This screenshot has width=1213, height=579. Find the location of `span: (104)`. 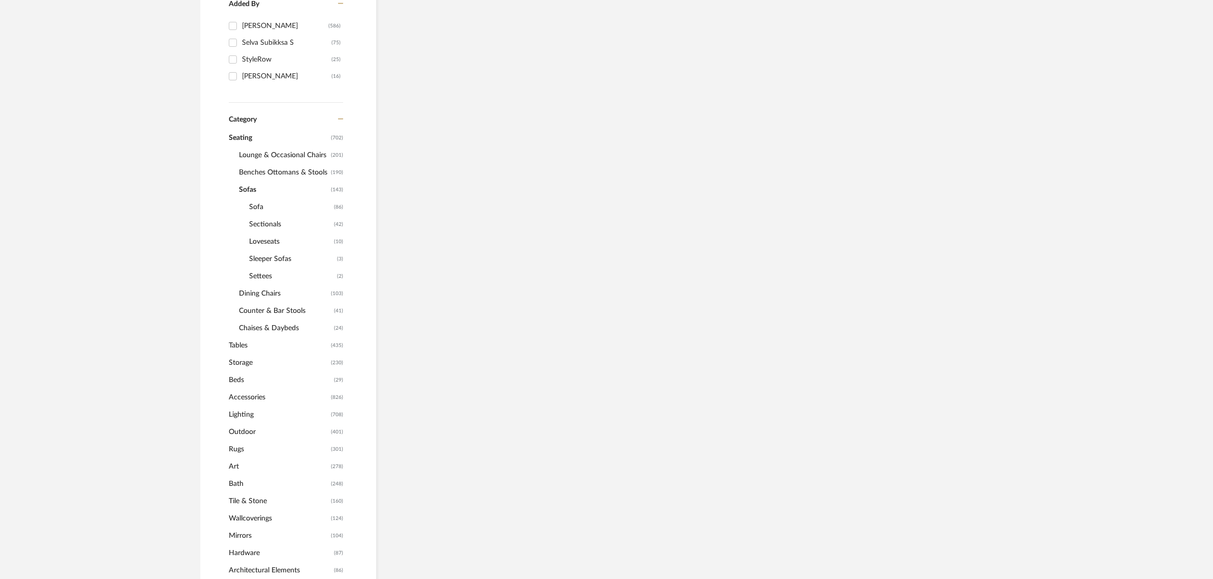

span: (104) is located at coordinates (337, 535).